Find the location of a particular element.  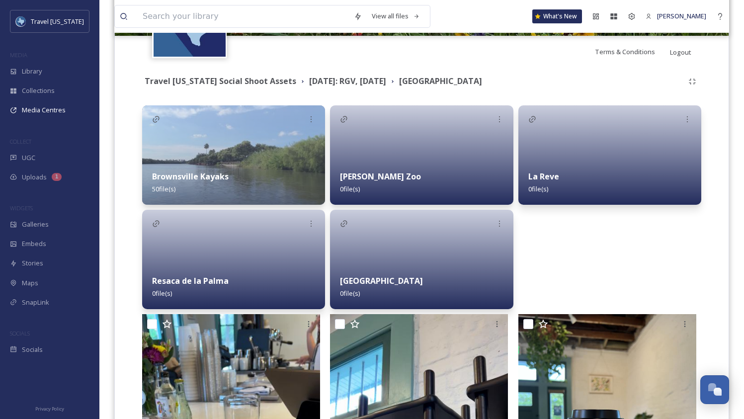

span: SOCIALS is located at coordinates (20, 333).